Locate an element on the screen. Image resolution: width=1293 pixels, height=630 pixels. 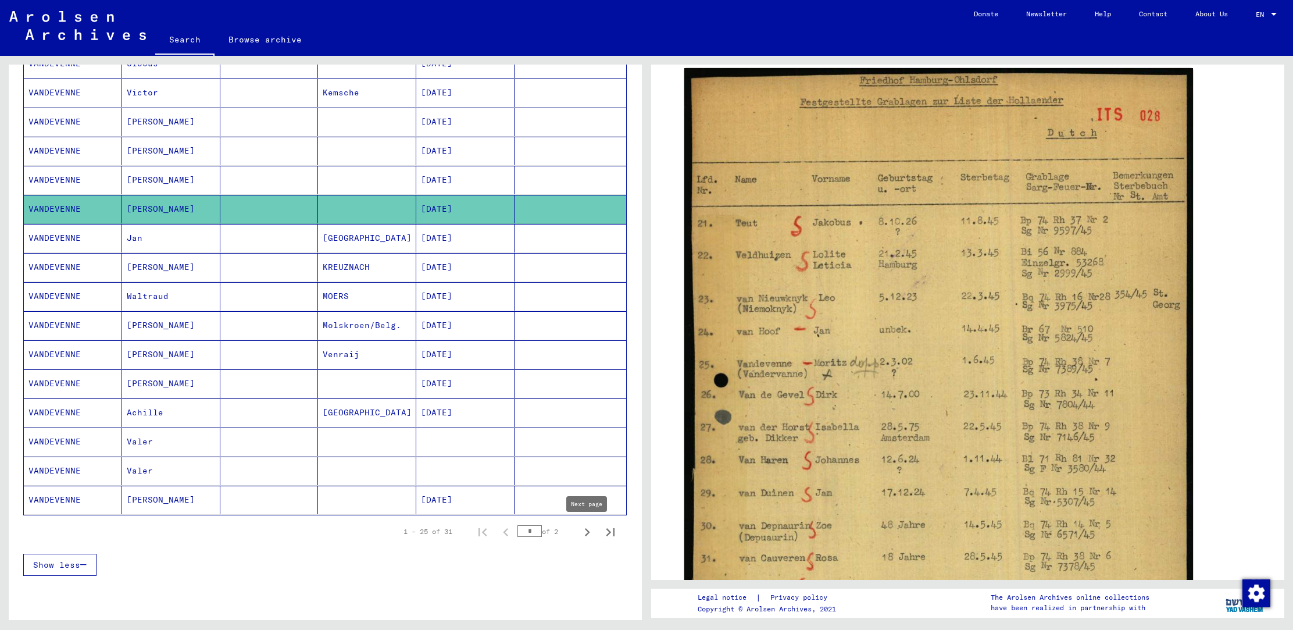
mat-cell: Jan is located at coordinates (171, 238).